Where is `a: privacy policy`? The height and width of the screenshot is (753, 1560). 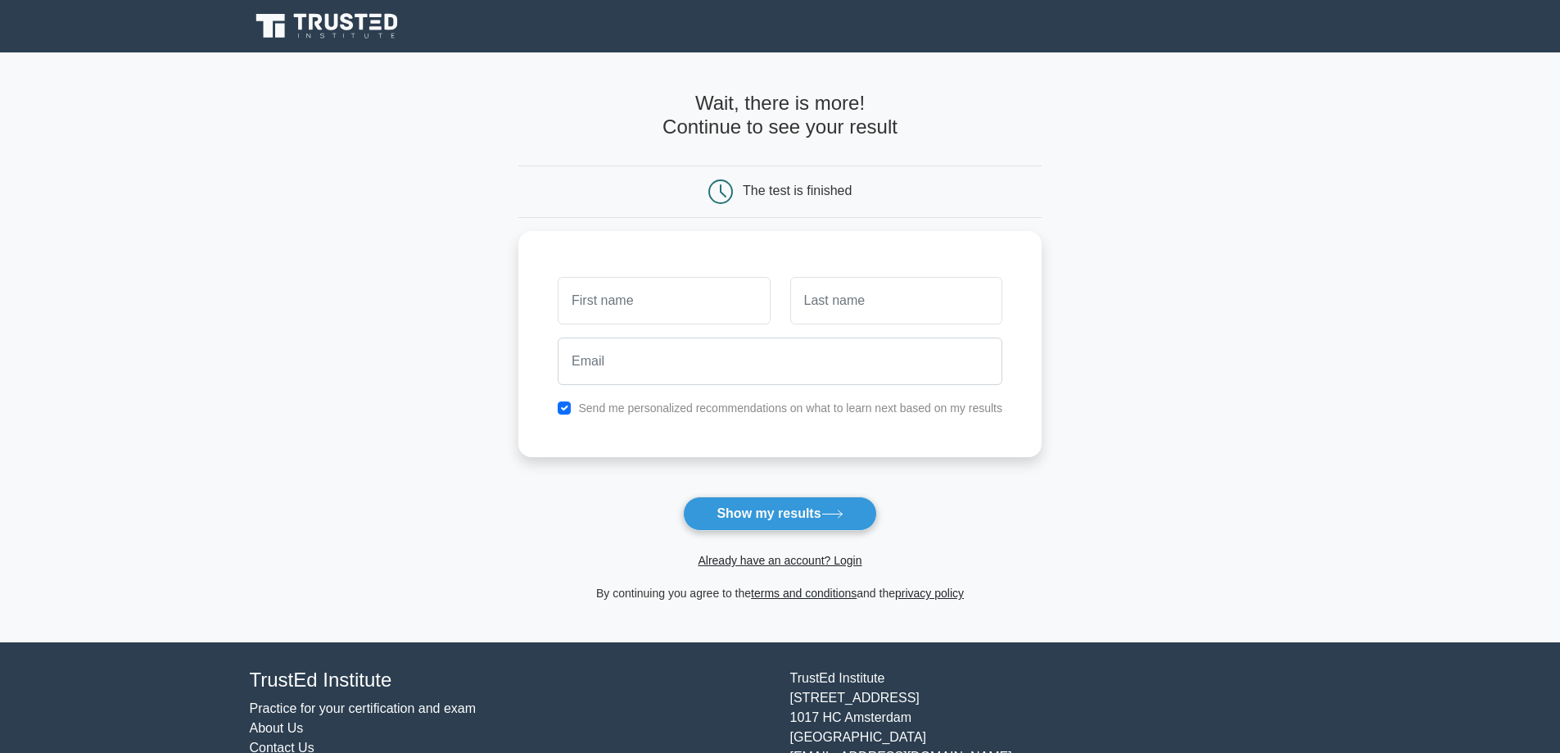
a: privacy policy is located at coordinates (930, 593).